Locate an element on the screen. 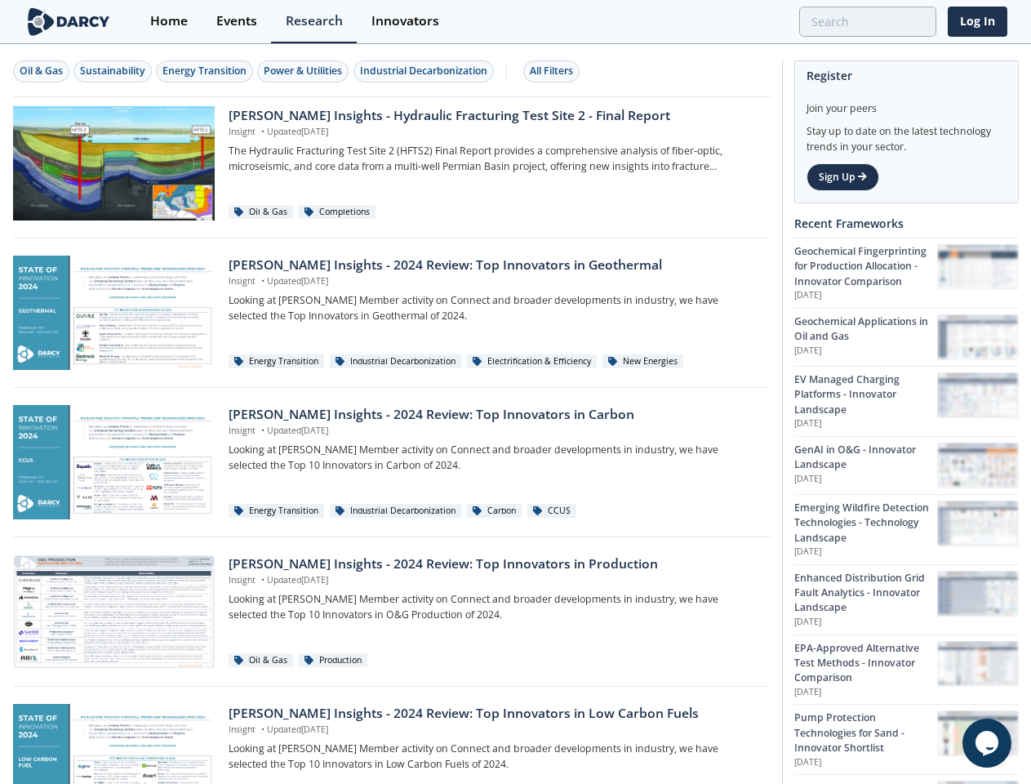 The height and width of the screenshot is (784, 1031). div: Electrification & Efficiency is located at coordinates (531, 362).